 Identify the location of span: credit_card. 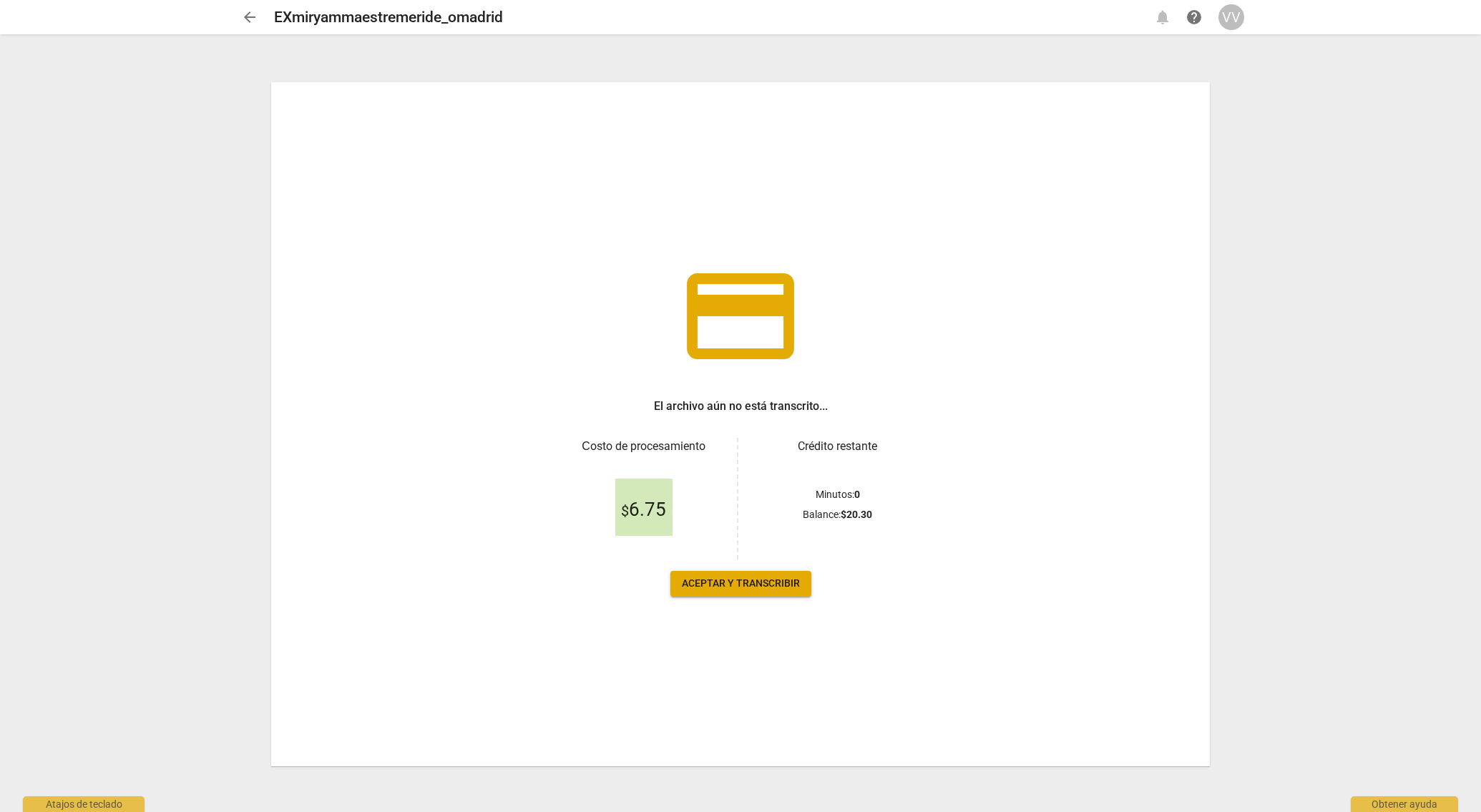
(741, 317).